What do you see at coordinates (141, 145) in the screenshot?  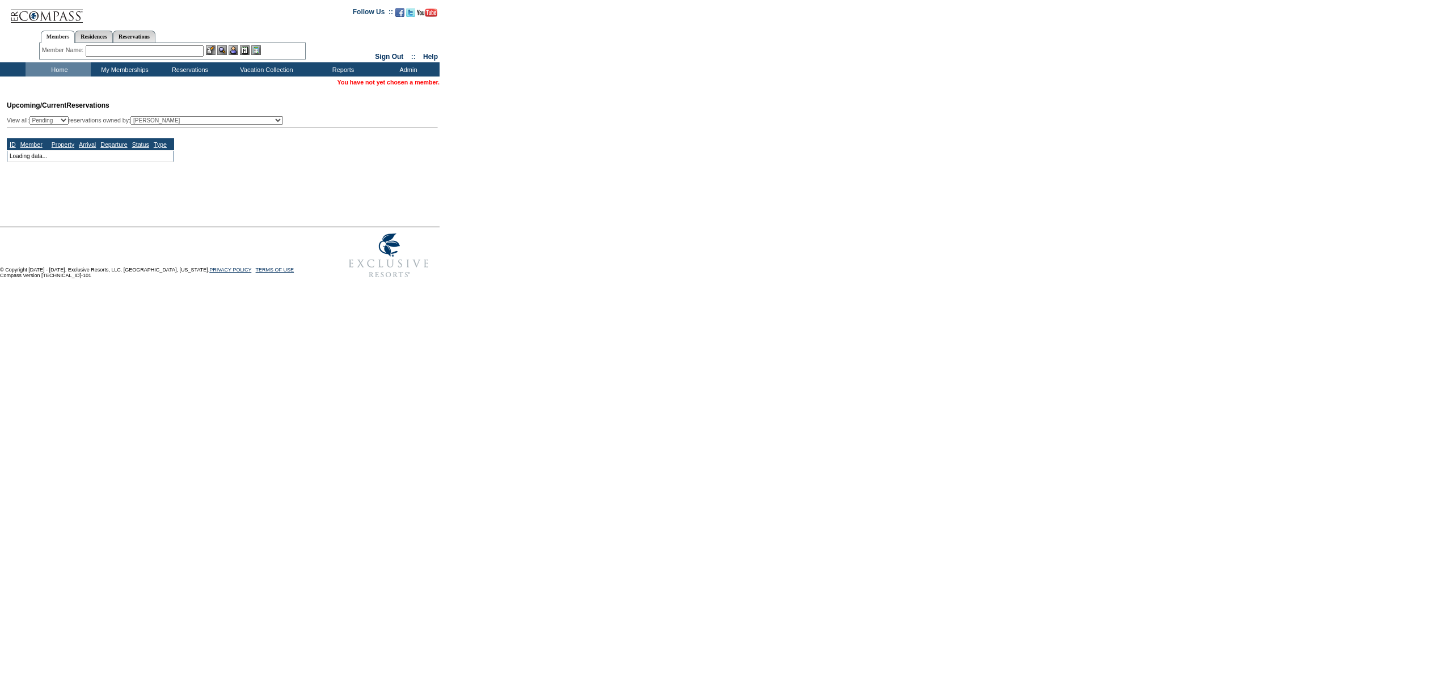 I see `a: Status` at bounding box center [141, 145].